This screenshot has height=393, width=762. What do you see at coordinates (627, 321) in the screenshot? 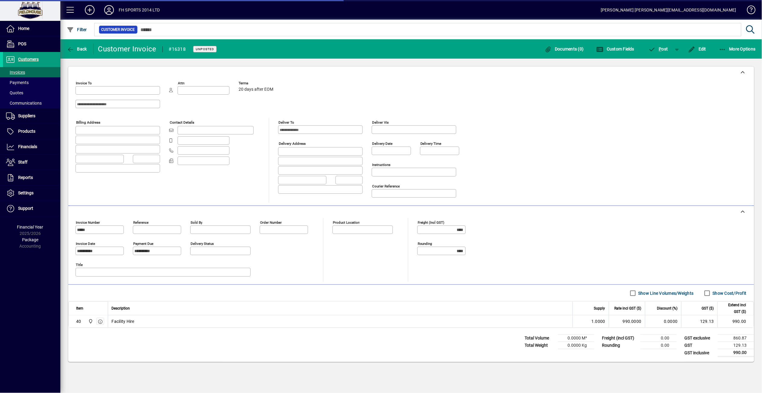
I see `div: 990.0000` at bounding box center [627, 321].